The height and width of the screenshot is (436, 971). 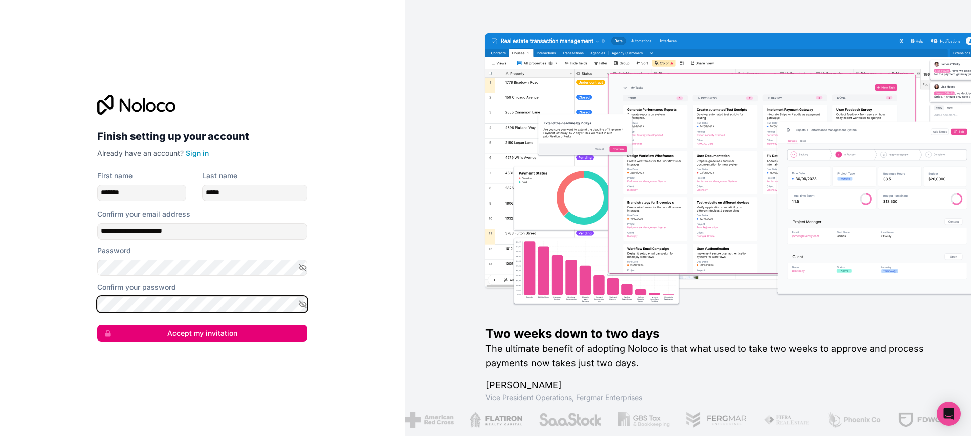 What do you see at coordinates (115, 176) in the screenshot?
I see `label: First name` at bounding box center [115, 176].